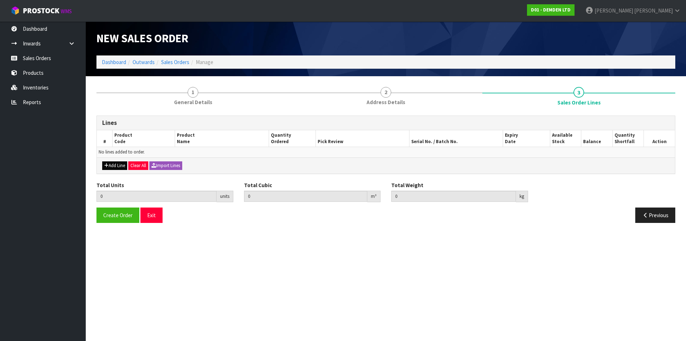  Describe the element at coordinates (526, 138) in the screenshot. I see `th: Expiry Date` at that location.